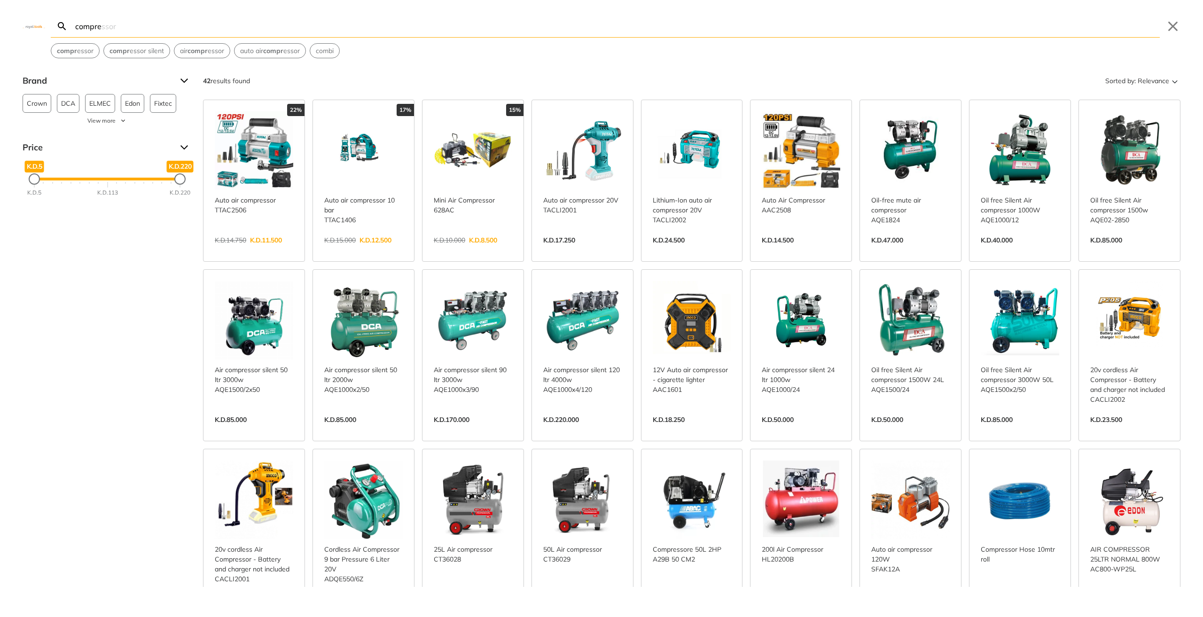 Image resolution: width=1203 pixels, height=617 pixels. What do you see at coordinates (98, 148) in the screenshot?
I see `span: Price` at bounding box center [98, 148].